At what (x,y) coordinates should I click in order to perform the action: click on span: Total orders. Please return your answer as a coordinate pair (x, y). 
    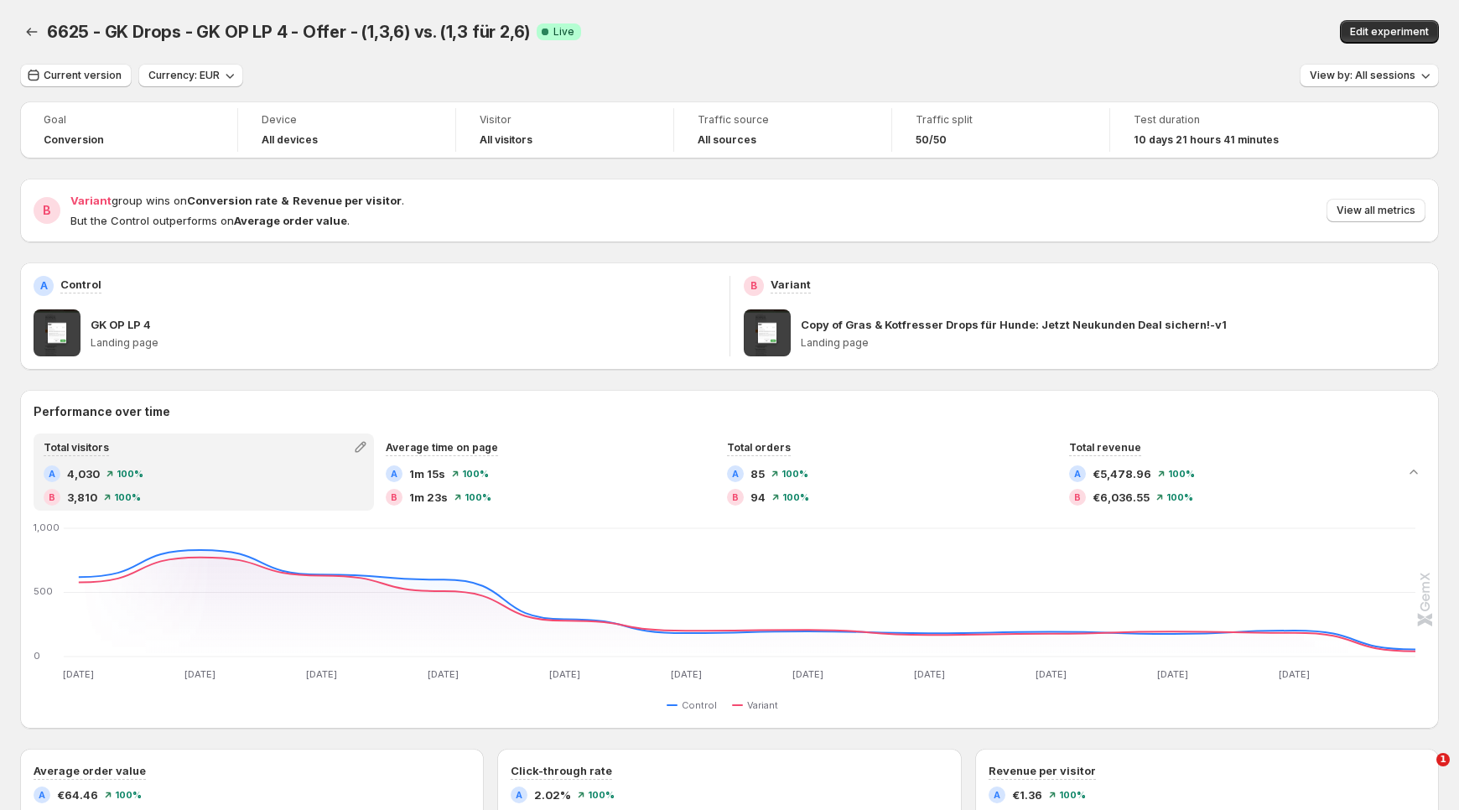
    Looking at the image, I should click on (759, 447).